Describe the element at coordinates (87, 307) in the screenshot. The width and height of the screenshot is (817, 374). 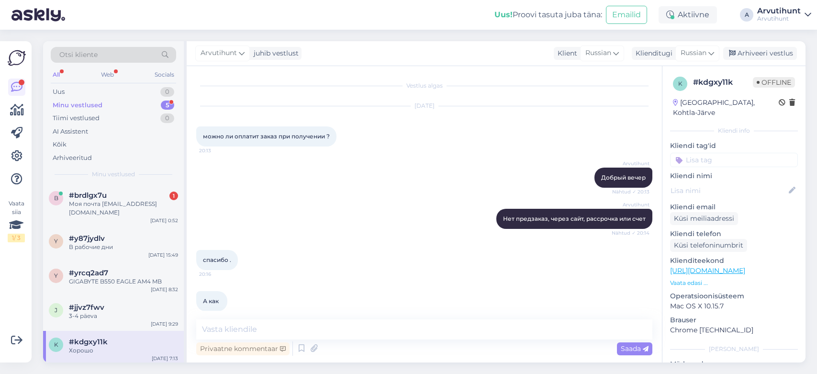
I see `span: #jjvz7fwv` at that location.